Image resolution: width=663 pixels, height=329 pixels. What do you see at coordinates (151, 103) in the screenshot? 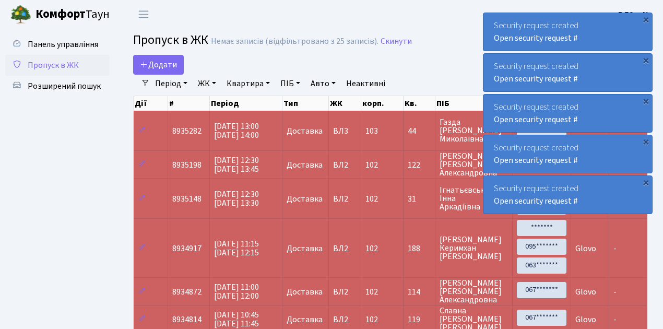
I see `th: Дії` at bounding box center [151, 103].